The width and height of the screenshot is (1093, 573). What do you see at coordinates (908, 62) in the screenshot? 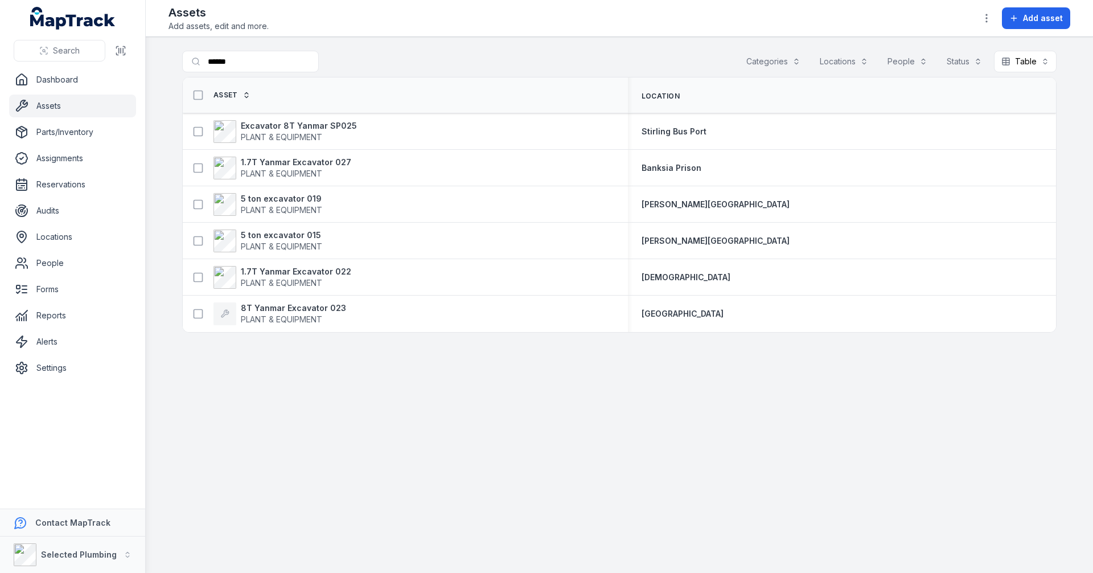
I see `button: People` at bounding box center [908, 62].